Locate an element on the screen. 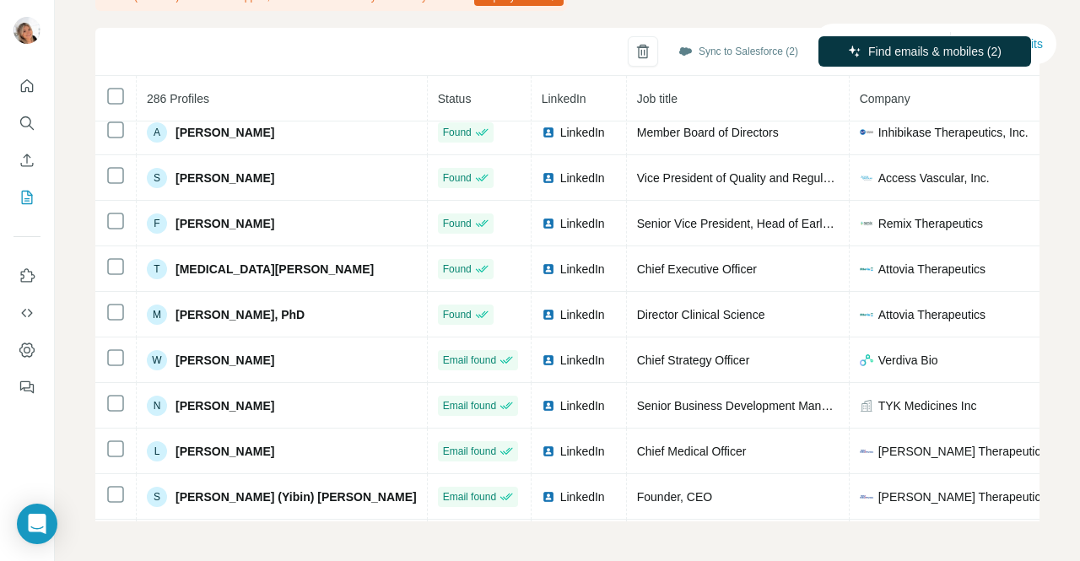  button: Use Surfe API is located at coordinates (27, 313).